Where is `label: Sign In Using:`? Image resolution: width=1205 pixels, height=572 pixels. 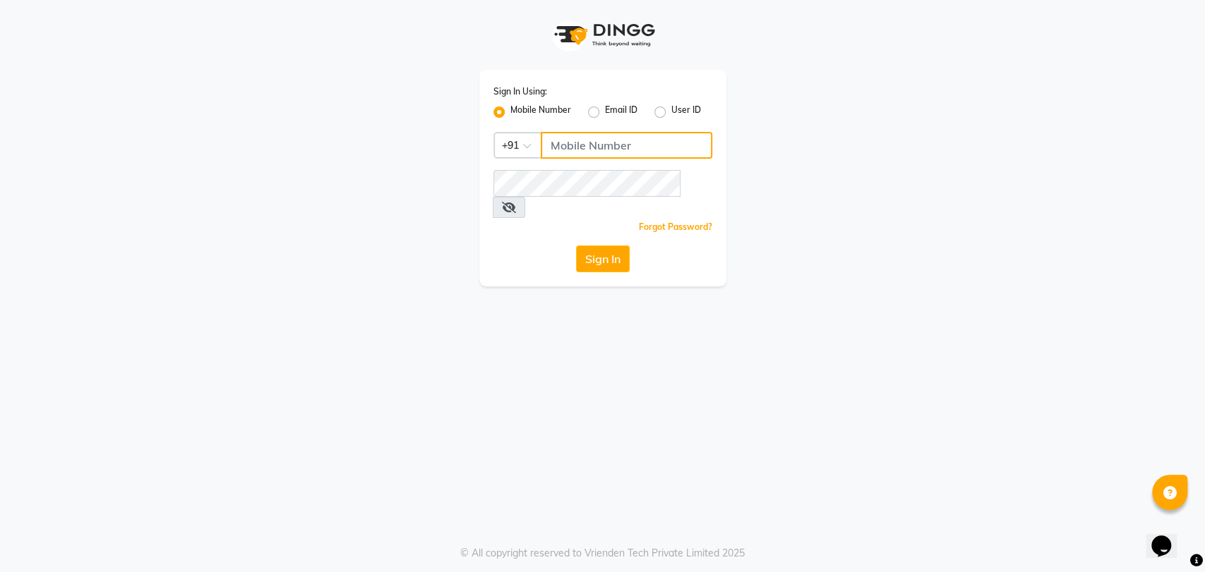
label: Sign In Using: is located at coordinates (520, 92).